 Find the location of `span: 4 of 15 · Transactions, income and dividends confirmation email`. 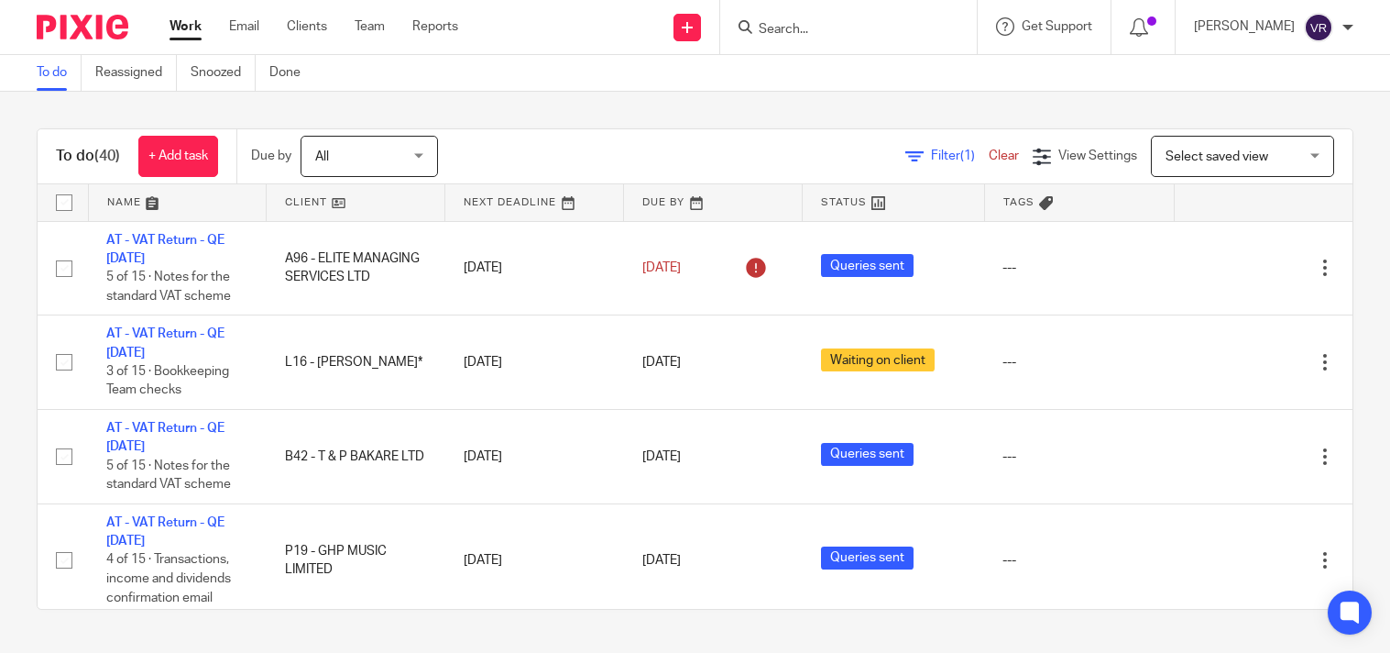

span: 4 of 15 · Transactions, income and dividends confirmation email is located at coordinates (169, 578).